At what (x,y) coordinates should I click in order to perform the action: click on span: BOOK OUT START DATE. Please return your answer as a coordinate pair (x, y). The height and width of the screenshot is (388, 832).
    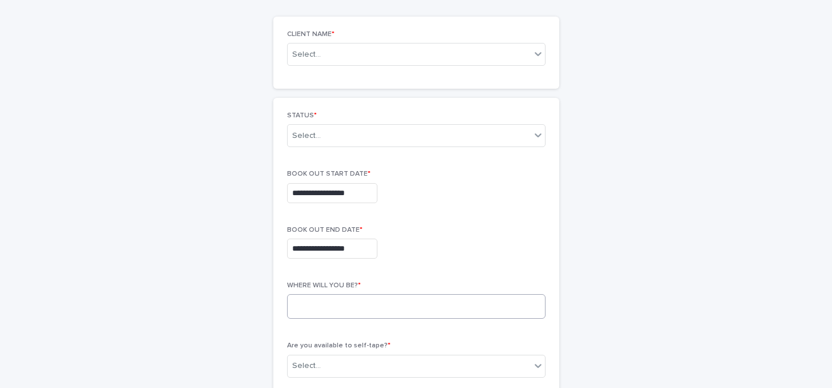
    Looking at the image, I should click on (329, 174).